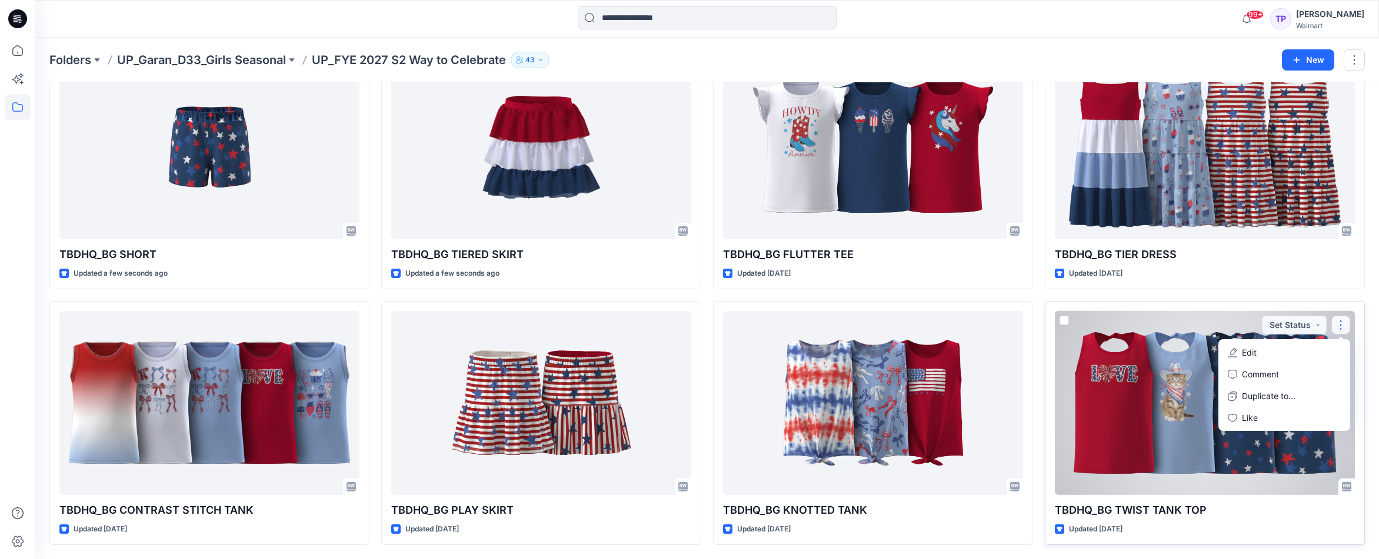 The height and width of the screenshot is (559, 1379). Describe the element at coordinates (1284, 352) in the screenshot. I see `a: Edit` at that location.